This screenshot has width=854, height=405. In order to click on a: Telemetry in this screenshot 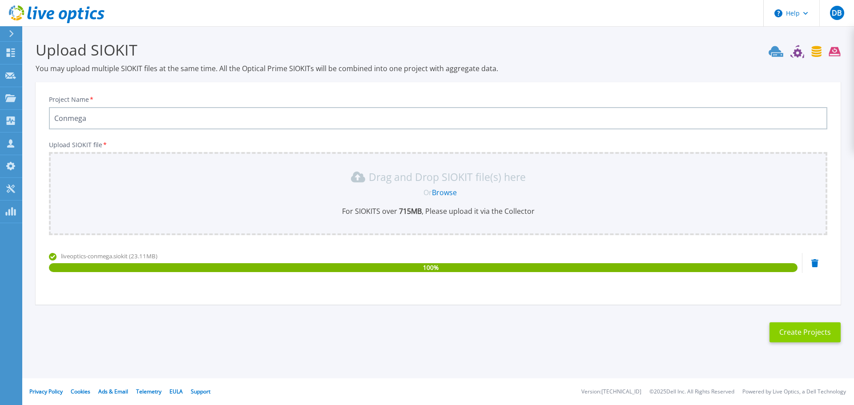, I will do `click(148, 391)`.